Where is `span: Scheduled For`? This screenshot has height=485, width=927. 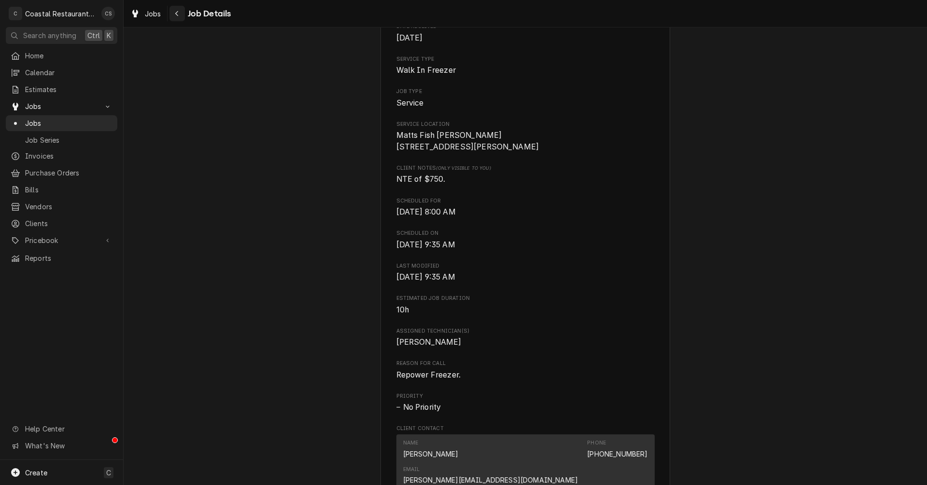
span: Scheduled For is located at coordinates (525, 201).